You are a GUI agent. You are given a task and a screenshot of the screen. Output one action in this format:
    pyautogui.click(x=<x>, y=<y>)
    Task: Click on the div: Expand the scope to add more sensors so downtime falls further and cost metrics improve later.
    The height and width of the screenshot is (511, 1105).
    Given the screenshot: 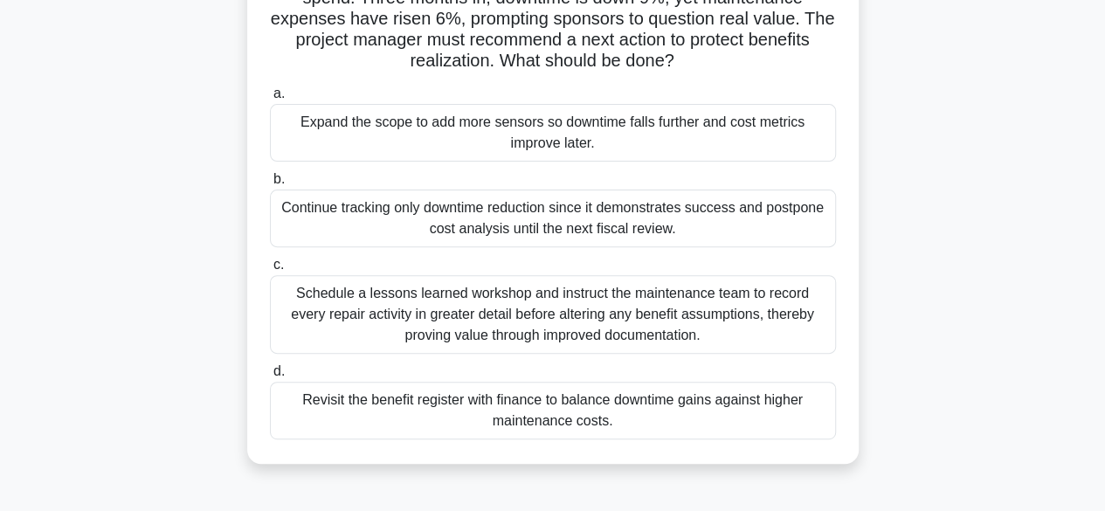 What is the action you would take?
    pyautogui.click(x=553, y=133)
    